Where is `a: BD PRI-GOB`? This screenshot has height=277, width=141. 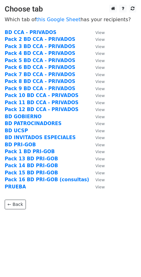
a: BD PRI-GOB is located at coordinates (20, 145).